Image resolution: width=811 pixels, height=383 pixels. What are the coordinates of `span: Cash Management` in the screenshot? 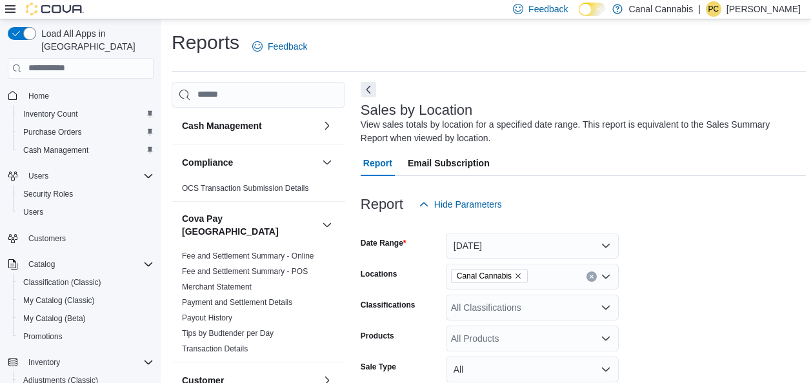 It's located at (55, 150).